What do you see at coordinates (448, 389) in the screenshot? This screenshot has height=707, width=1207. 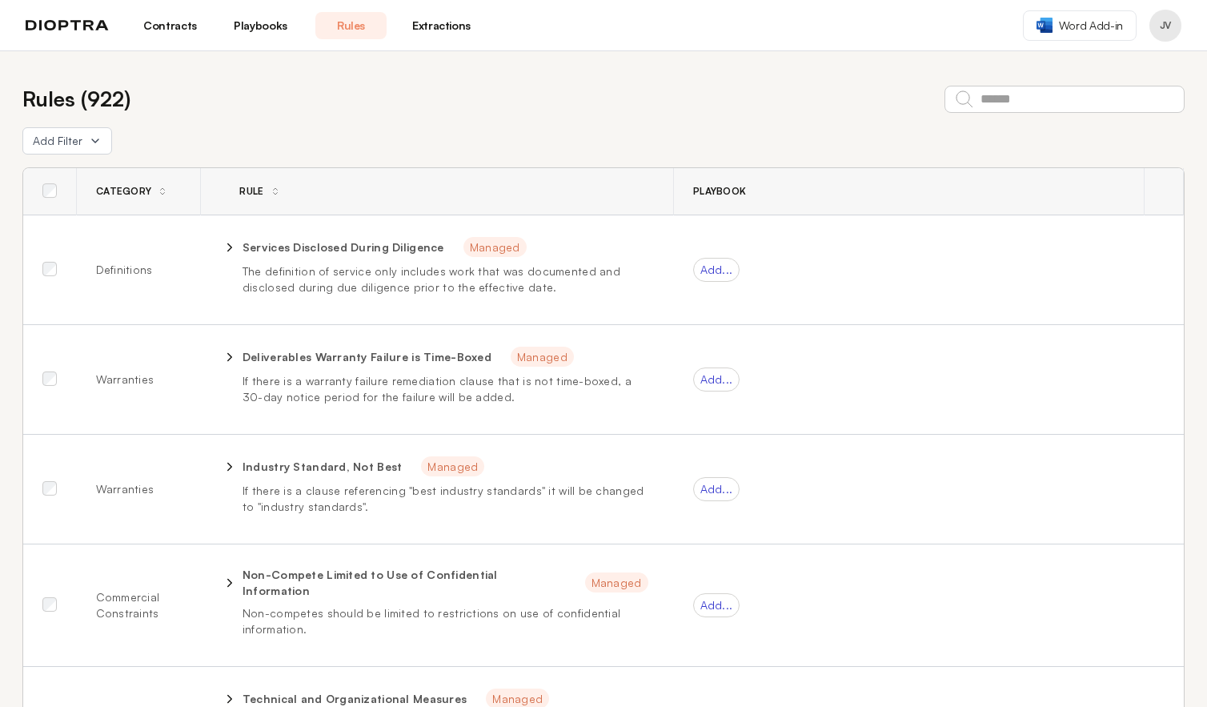 I see `p: If there is a warranty failure remediation clause that is not time-boxed, a 30-day notice period ...` at bounding box center [448, 389].